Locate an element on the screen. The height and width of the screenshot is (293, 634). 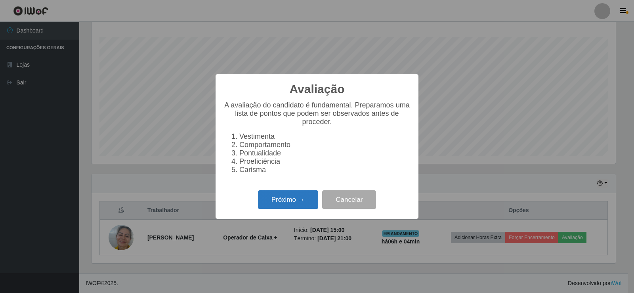
li: Carisma is located at coordinates (325, 170).